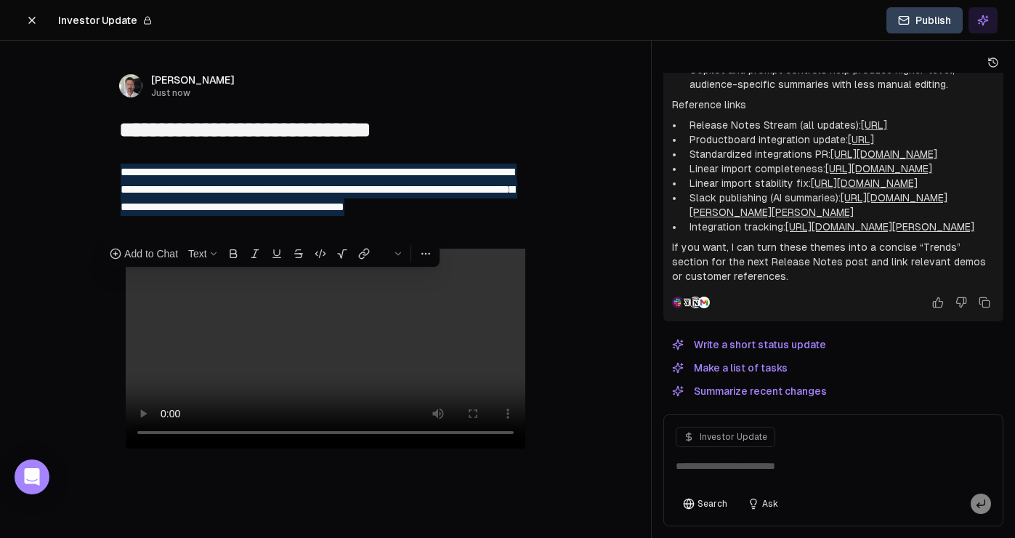  Describe the element at coordinates (198, 254) in the screenshot. I see `div: Text` at that location.